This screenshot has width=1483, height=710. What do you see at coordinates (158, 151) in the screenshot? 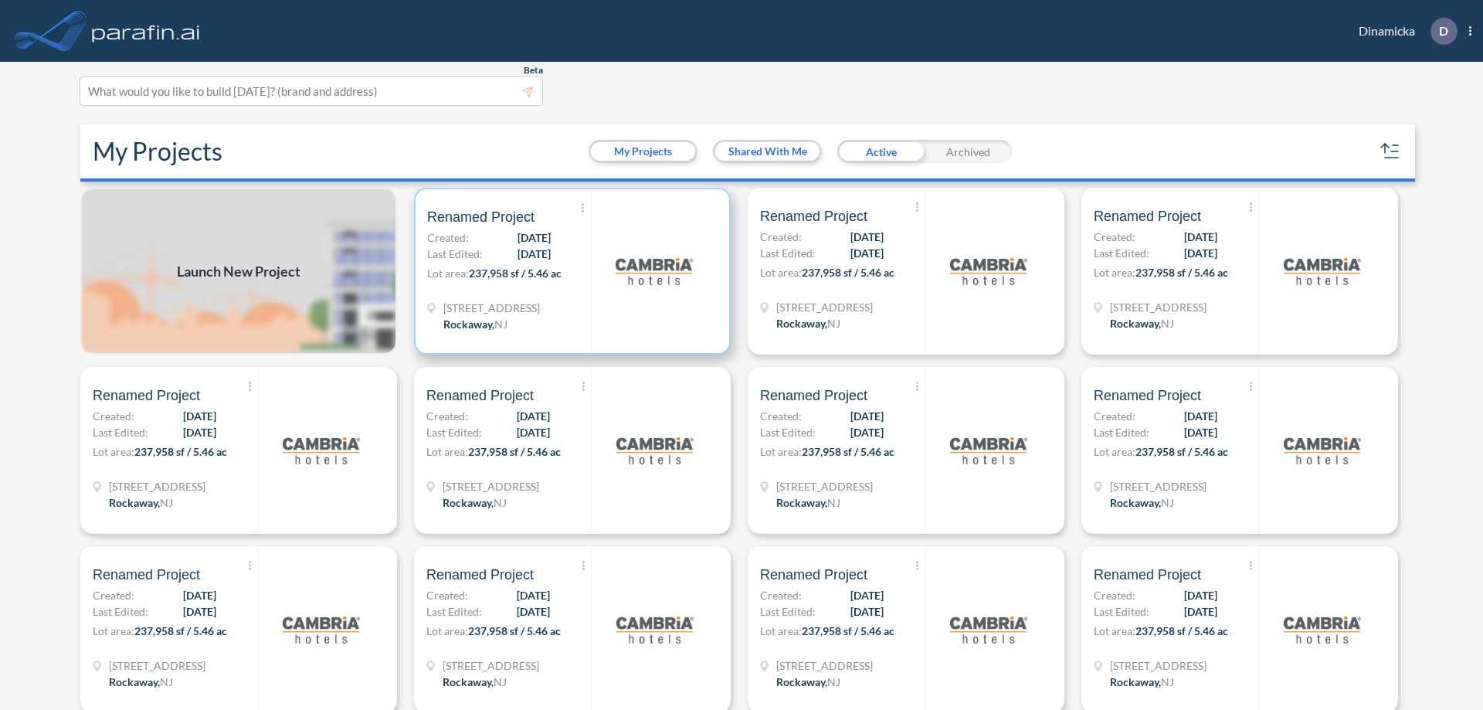
I see `h2: My Projects` at bounding box center [158, 151].